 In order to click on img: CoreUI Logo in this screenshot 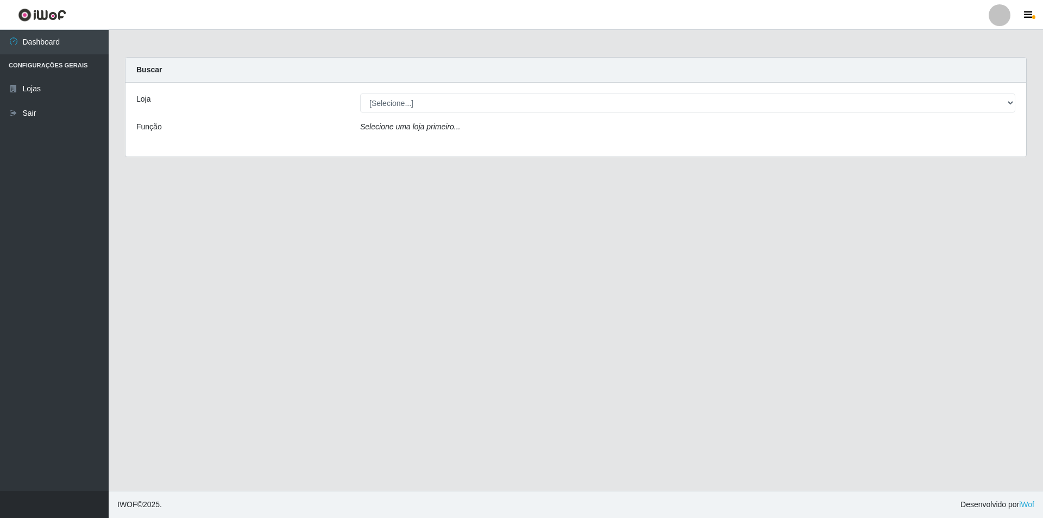, I will do `click(42, 15)`.